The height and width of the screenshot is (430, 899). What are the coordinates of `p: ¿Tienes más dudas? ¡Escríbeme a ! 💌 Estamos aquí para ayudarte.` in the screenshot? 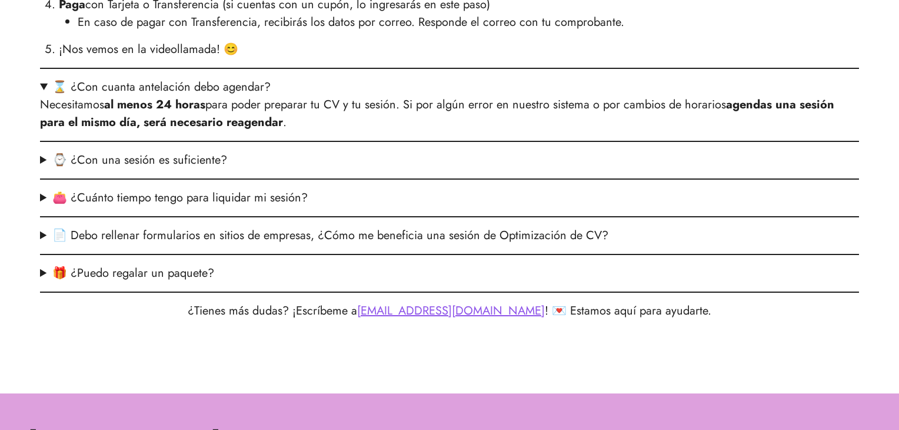 It's located at (450, 311).